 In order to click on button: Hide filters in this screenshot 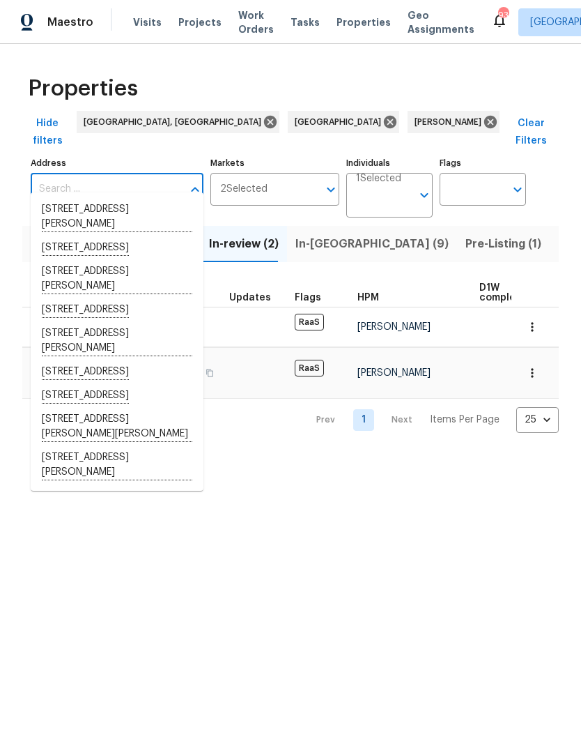, I will do `click(47, 132)`.